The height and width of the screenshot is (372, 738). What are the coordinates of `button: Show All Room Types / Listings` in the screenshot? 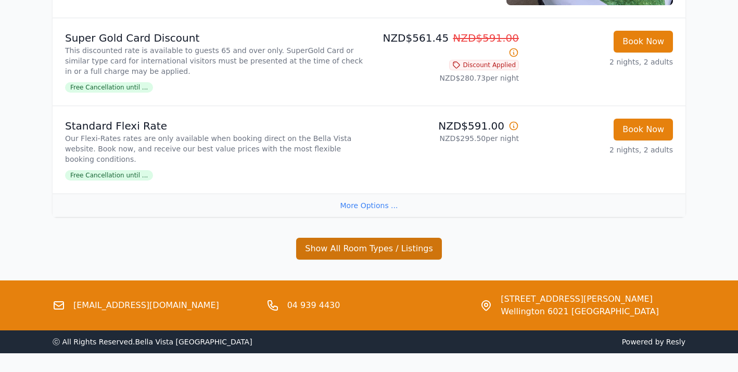 It's located at (369, 249).